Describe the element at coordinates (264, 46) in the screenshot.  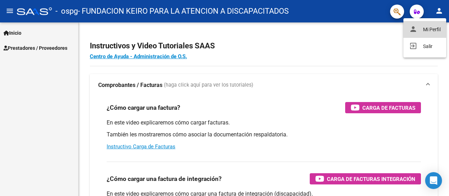
I see `h2: Instructivos y Video Tutoriales SAAS` at that location.